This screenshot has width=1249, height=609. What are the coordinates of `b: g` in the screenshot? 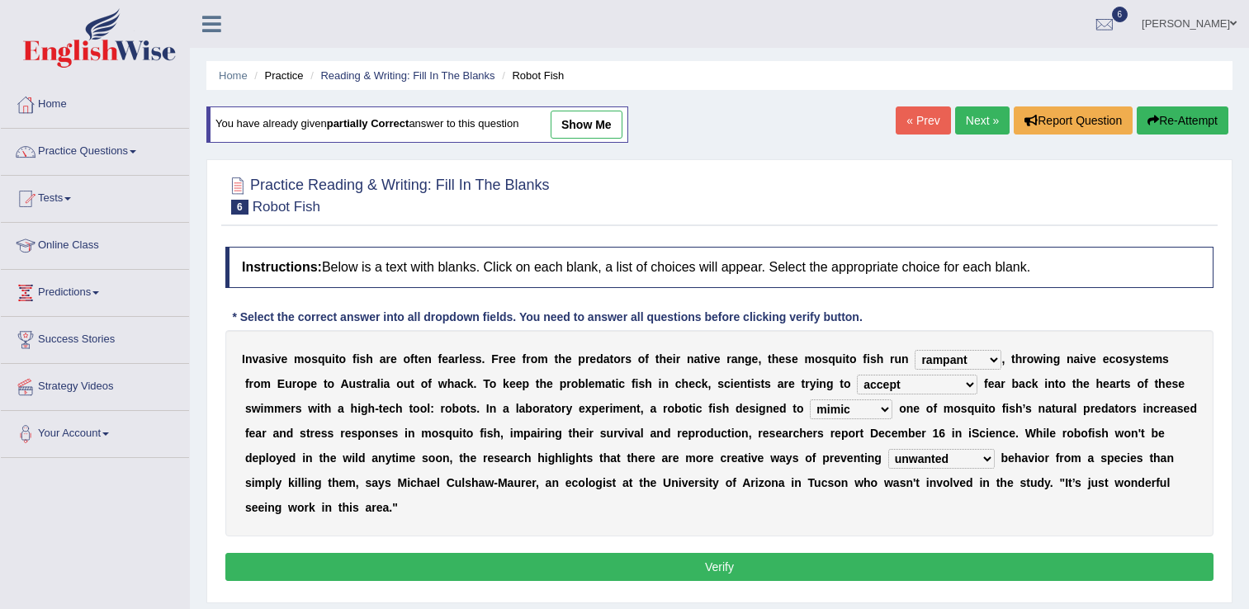 It's located at (748, 359).